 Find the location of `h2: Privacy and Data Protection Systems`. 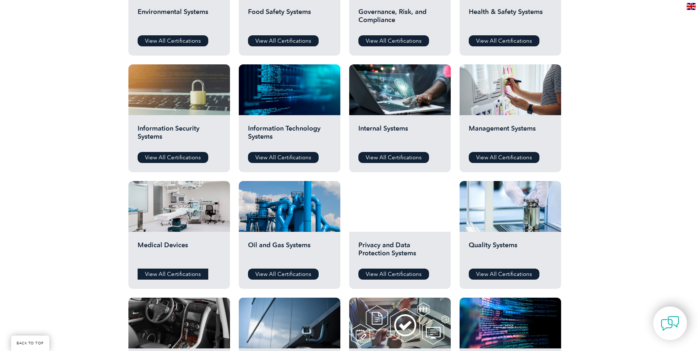

h2: Privacy and Data Protection Systems is located at coordinates (400, 252).